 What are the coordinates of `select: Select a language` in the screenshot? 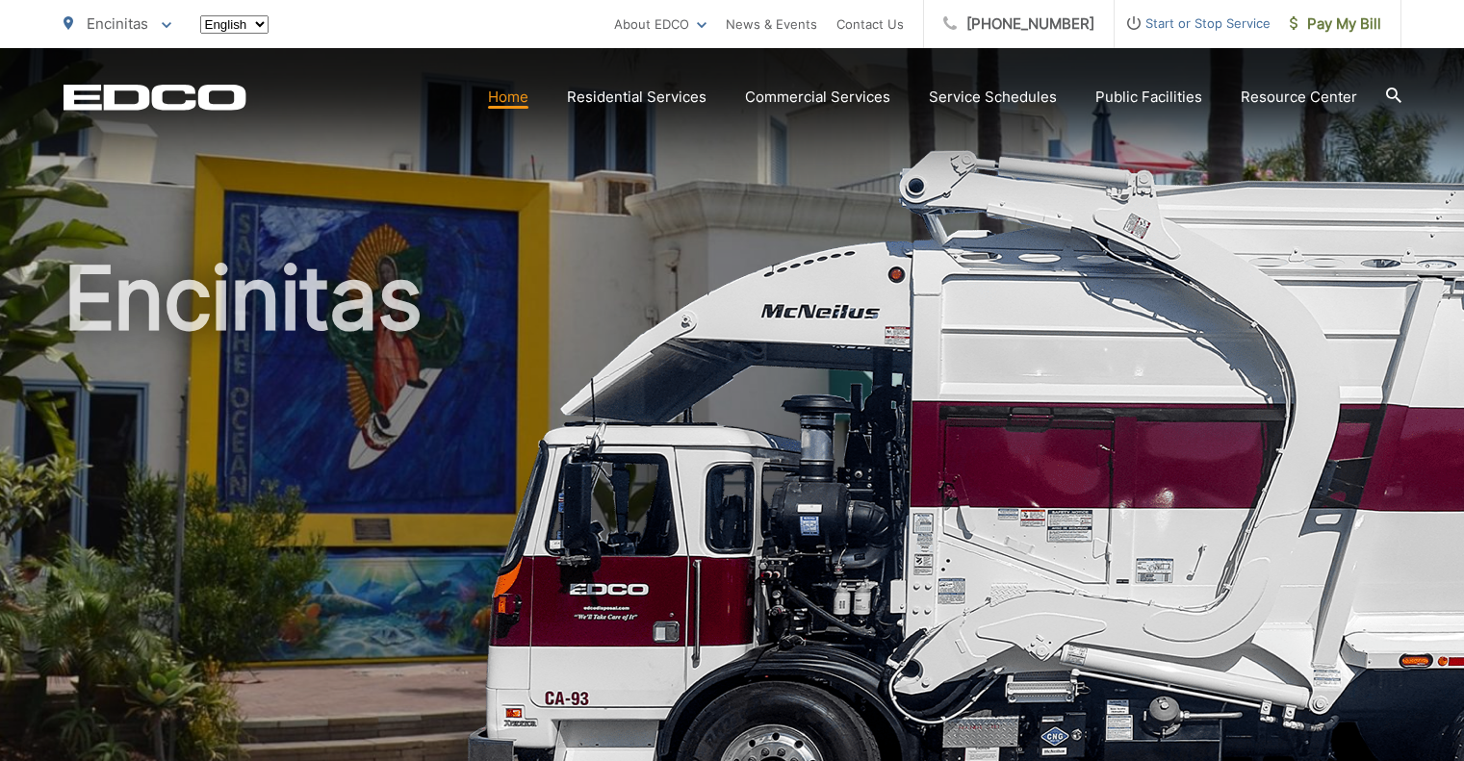 It's located at (234, 24).